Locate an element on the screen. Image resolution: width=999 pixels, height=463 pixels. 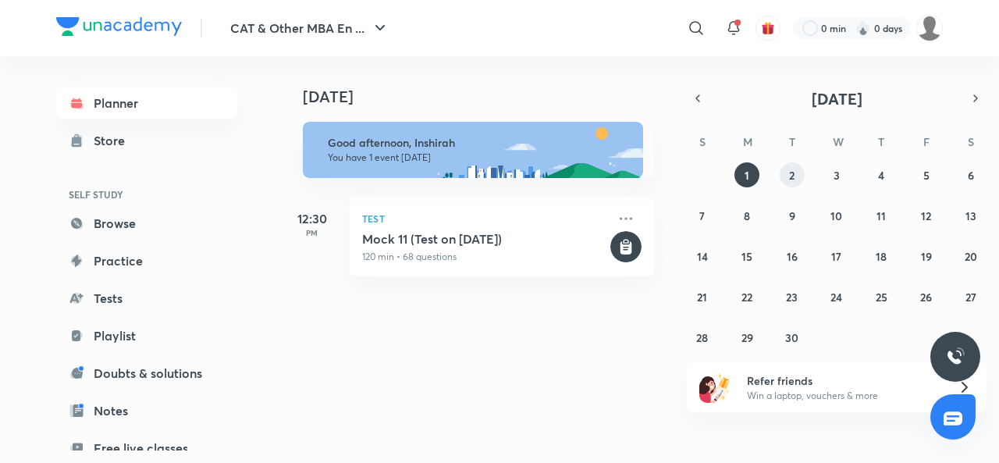
a: Tests is located at coordinates (147, 298).